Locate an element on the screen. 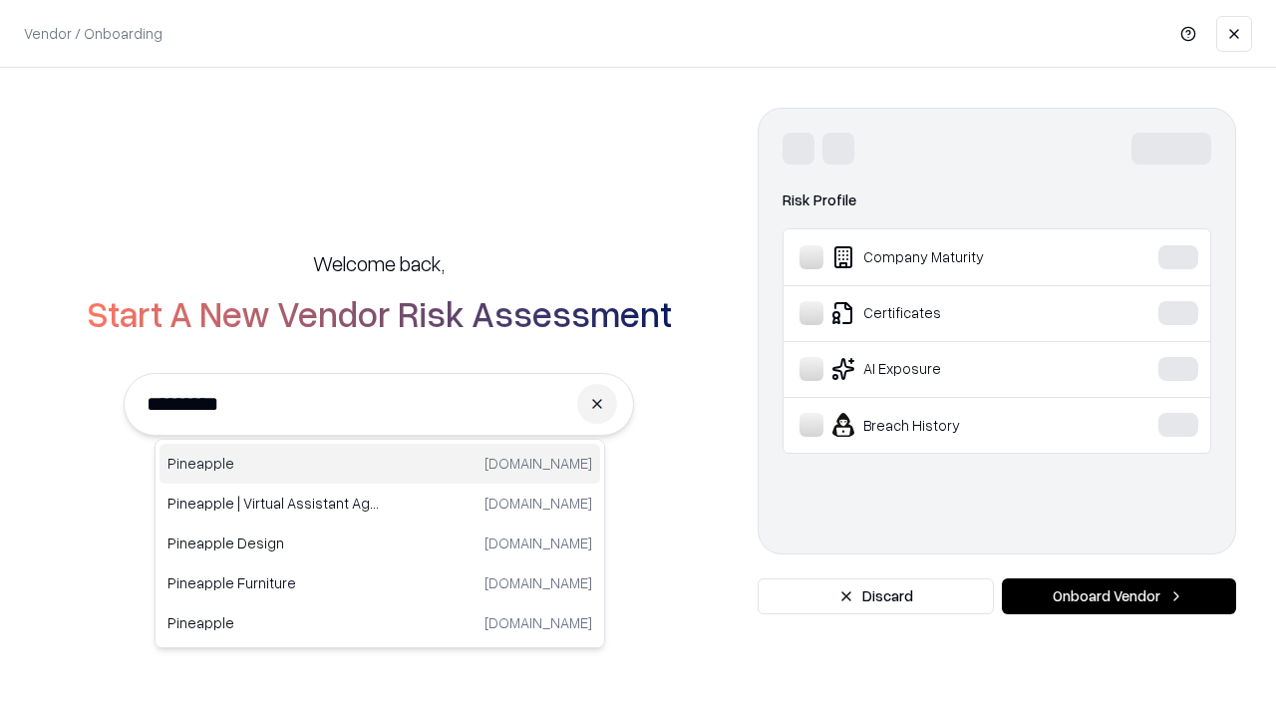 This screenshot has height=718, width=1276. div: Breach History is located at coordinates (948, 425).